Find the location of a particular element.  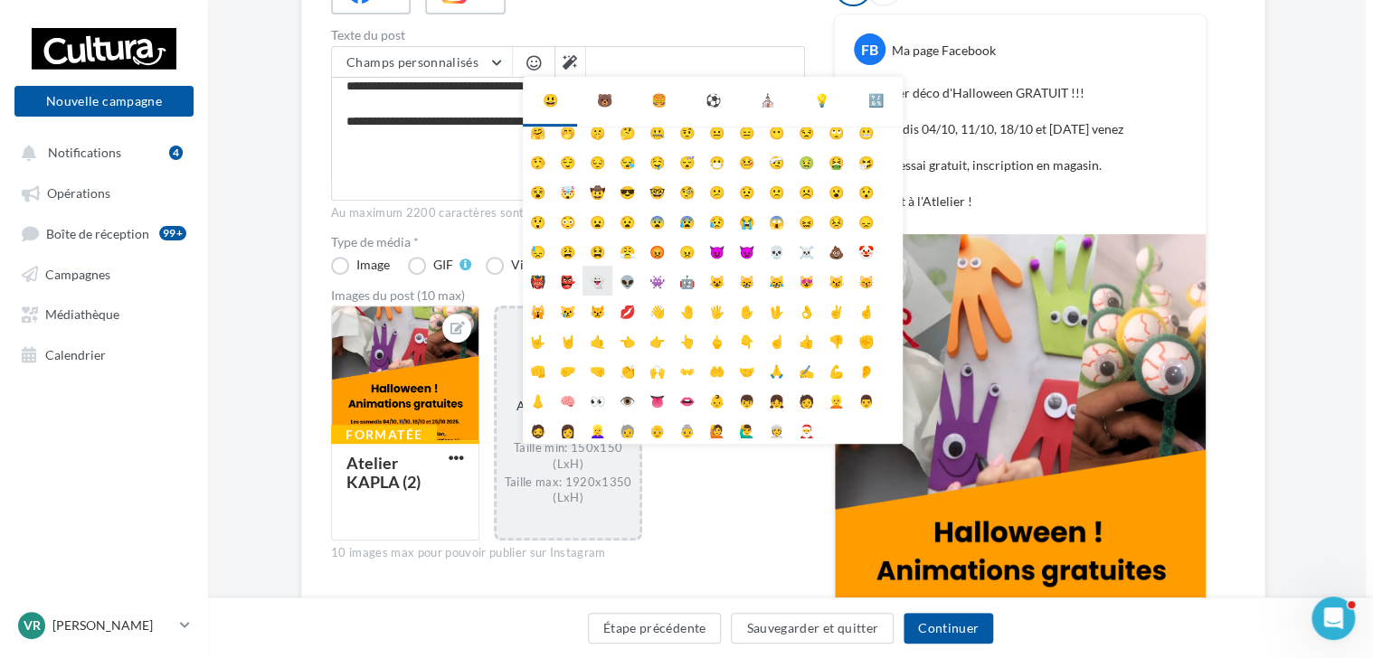

button: Étape précédente is located at coordinates (655, 629).